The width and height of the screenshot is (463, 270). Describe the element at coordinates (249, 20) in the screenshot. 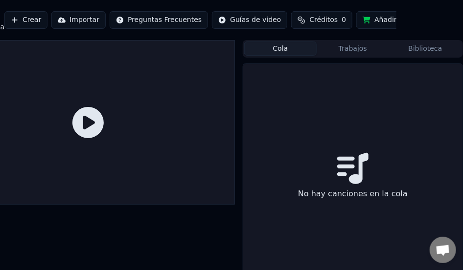

I see `button: Guías de video` at that location.